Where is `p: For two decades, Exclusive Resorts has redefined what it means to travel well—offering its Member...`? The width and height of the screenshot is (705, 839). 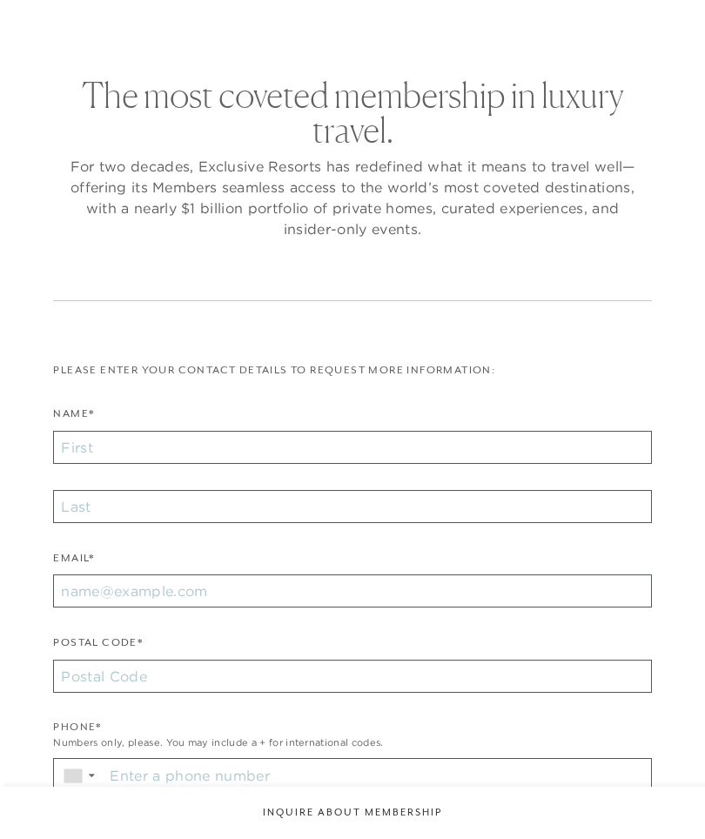
p: For two decades, Exclusive Resorts has redefined what it means to travel well—offering its Member... is located at coordinates (352, 198).